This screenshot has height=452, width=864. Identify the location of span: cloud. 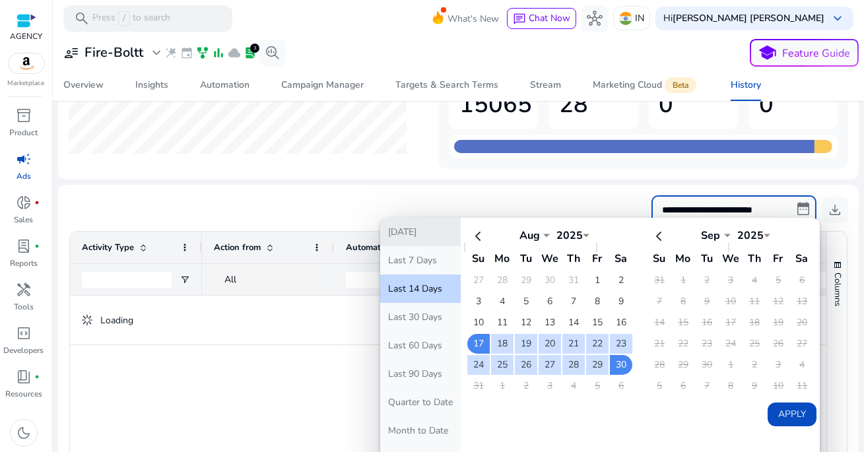
(234, 53).